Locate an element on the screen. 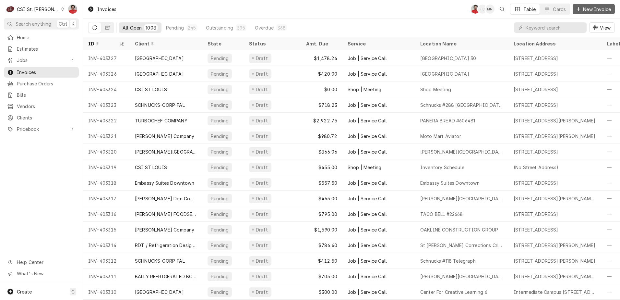 The height and width of the screenshot is (300, 620). div: Shop | Meeting is located at coordinates (364, 89).